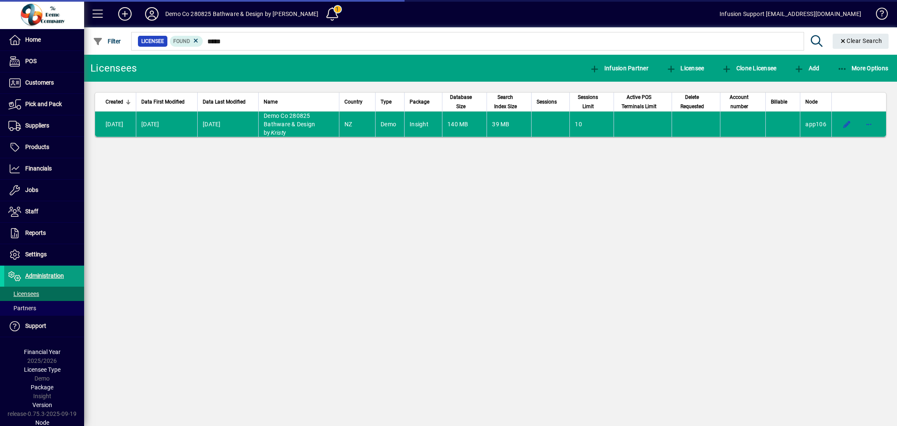  I want to click on a: Customers, so click(44, 83).